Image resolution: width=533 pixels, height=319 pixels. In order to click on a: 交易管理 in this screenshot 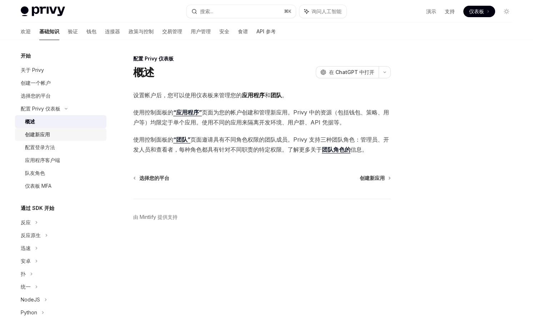, I will do `click(172, 31)`.